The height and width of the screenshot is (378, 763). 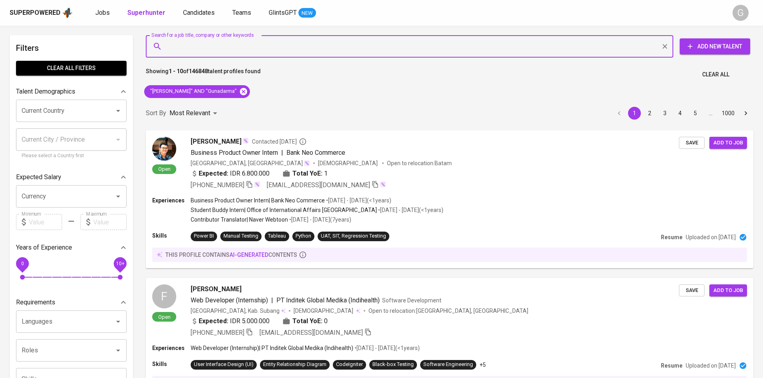 What do you see at coordinates (325, 174) in the screenshot?
I see `span: 1` at bounding box center [325, 174].